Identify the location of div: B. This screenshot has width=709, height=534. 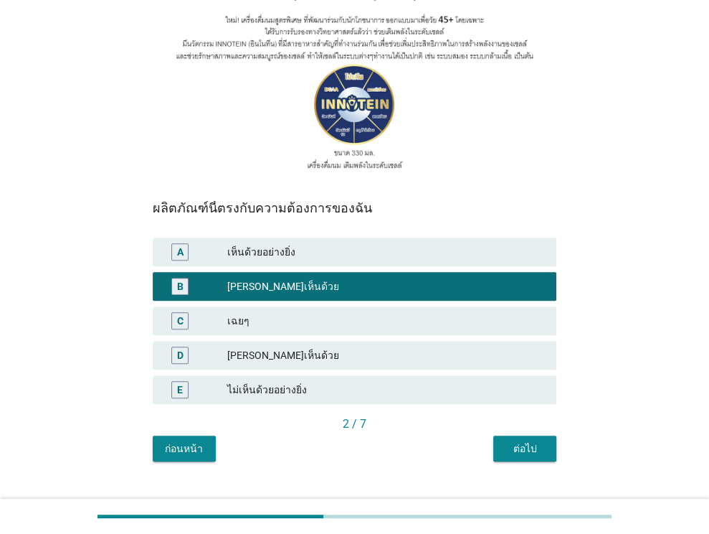
(179, 286).